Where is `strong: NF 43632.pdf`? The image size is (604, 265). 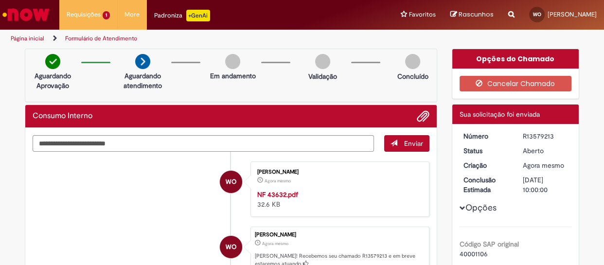
strong: NF 43632.pdf is located at coordinates (278, 194).